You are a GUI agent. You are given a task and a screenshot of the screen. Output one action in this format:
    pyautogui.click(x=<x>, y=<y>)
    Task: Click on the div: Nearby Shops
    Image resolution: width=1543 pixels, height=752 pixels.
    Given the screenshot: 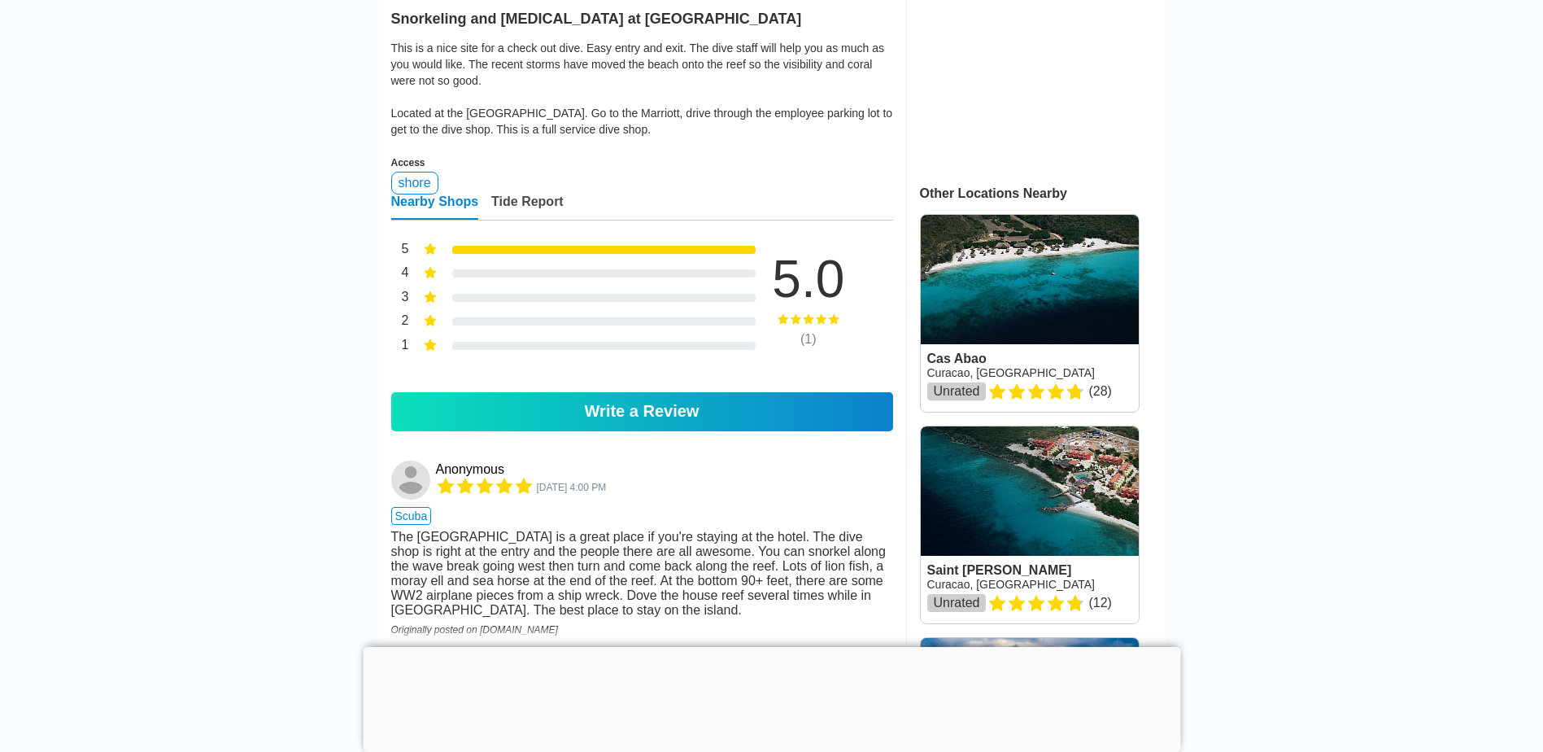 What is the action you would take?
    pyautogui.click(x=435, y=207)
    